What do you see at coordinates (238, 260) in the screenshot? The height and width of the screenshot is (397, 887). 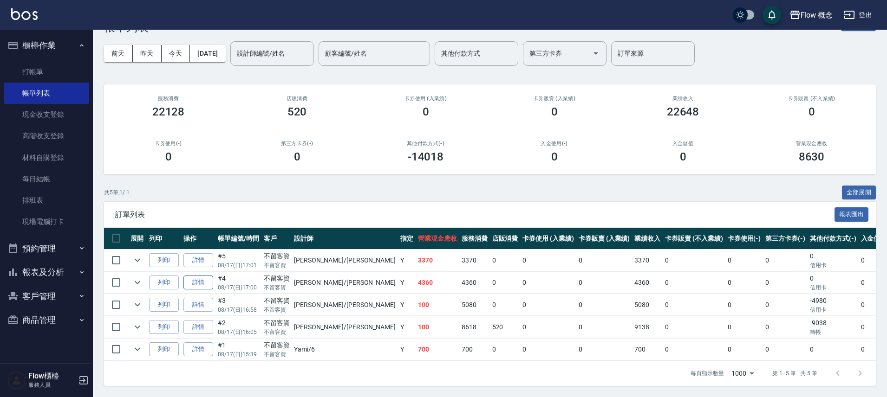 I see `td: #5` at bounding box center [238, 260].